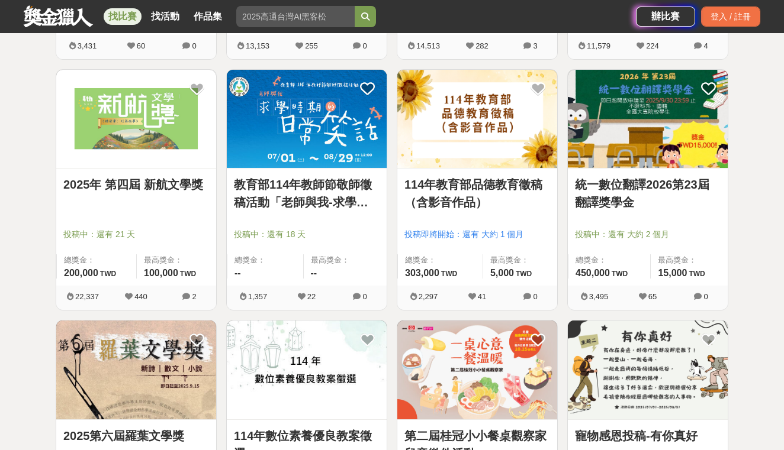  Describe the element at coordinates (257, 296) in the screenshot. I see `span: 1,357` at that location.